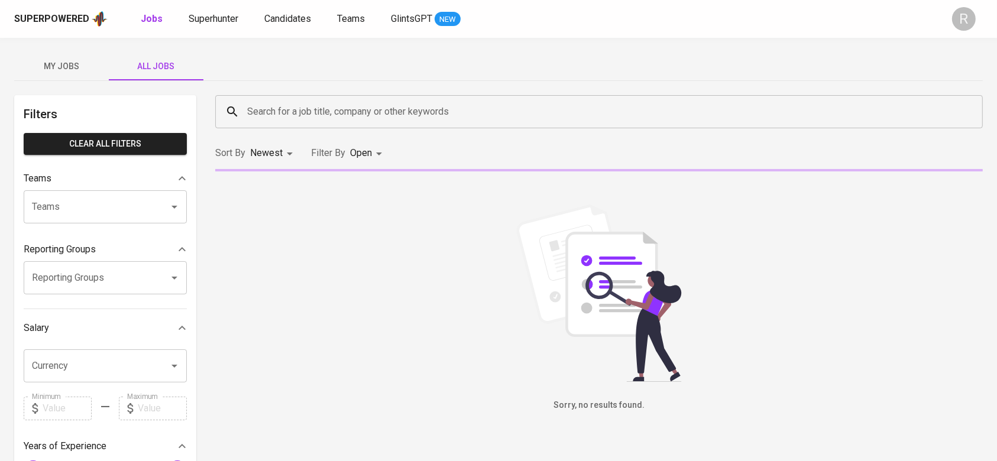 This screenshot has width=997, height=461. I want to click on span: My Jobs, so click(62, 66).